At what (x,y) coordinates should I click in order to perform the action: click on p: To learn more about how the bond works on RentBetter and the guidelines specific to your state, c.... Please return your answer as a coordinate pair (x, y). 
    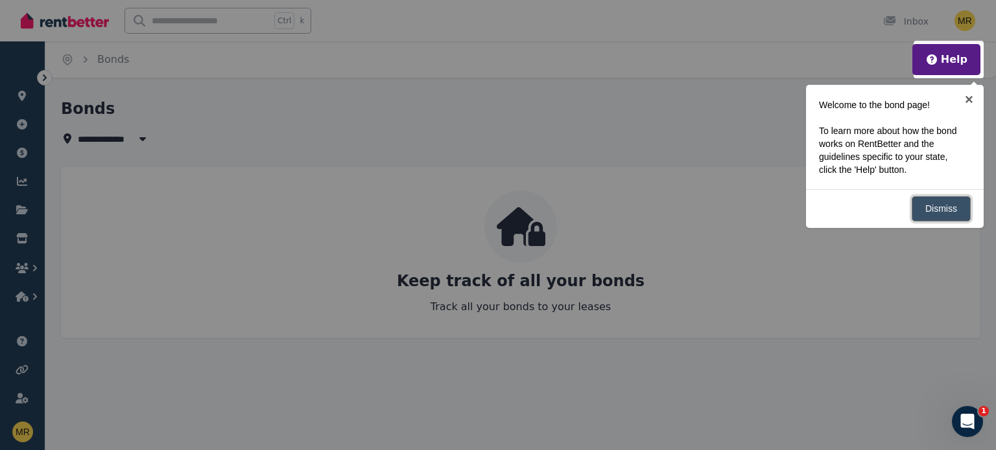
    Looking at the image, I should click on (891, 150).